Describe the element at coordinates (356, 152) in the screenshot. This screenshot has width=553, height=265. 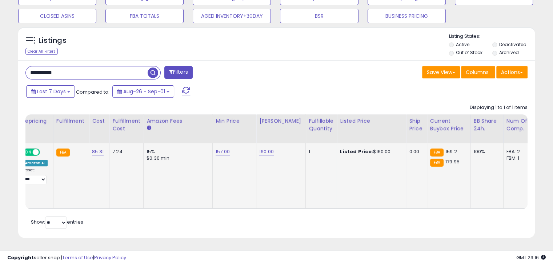
I see `b: Listed Price:` at that location.